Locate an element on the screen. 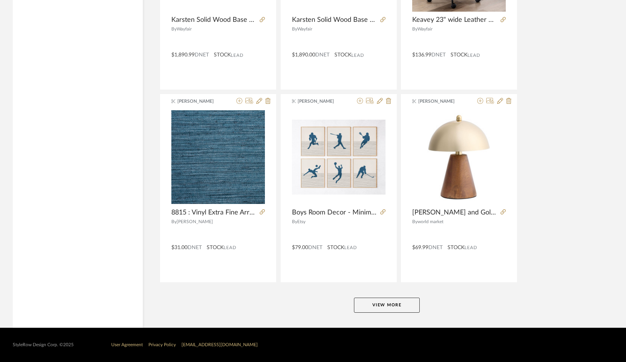  span: Etsy is located at coordinates (302, 221).